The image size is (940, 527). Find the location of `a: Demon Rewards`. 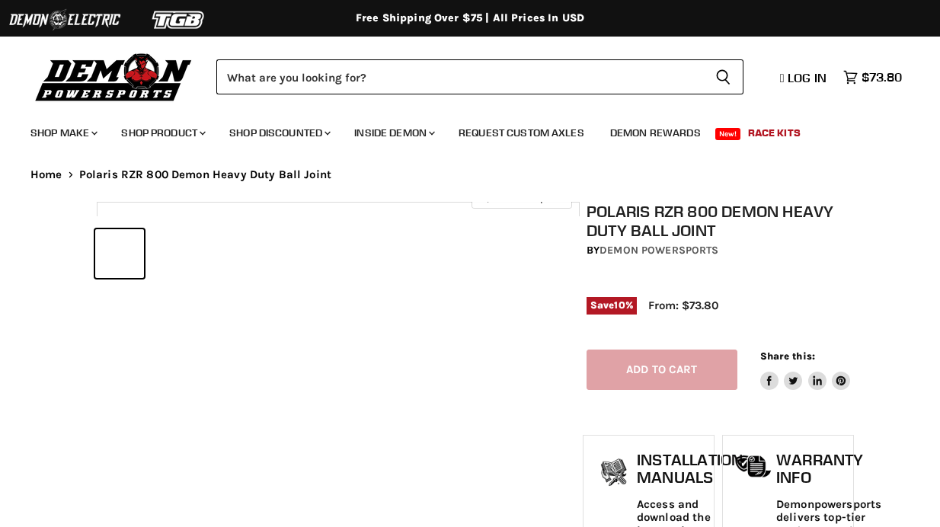

a: Demon Rewards is located at coordinates (655, 133).